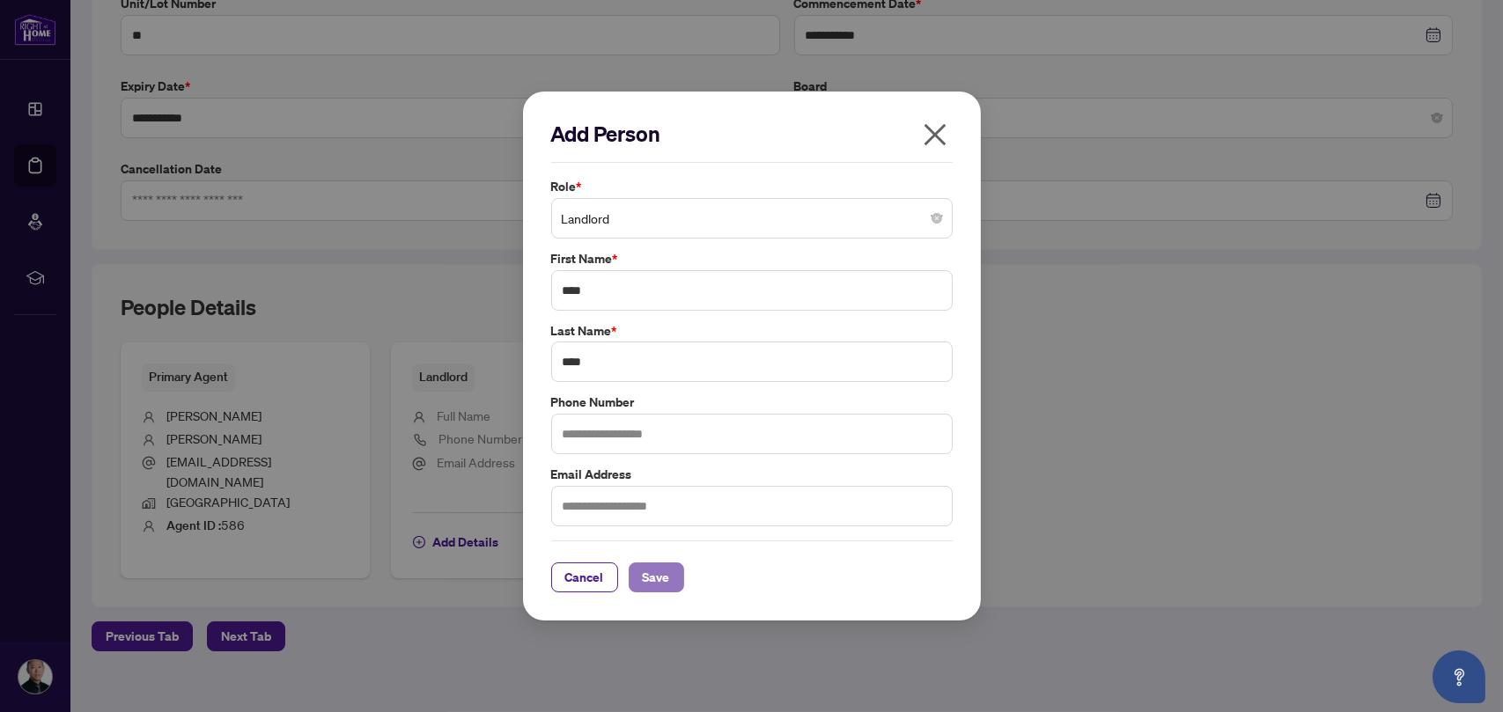 Image resolution: width=1503 pixels, height=712 pixels. What do you see at coordinates (935, 135) in the screenshot?
I see `span: close` at bounding box center [935, 135].